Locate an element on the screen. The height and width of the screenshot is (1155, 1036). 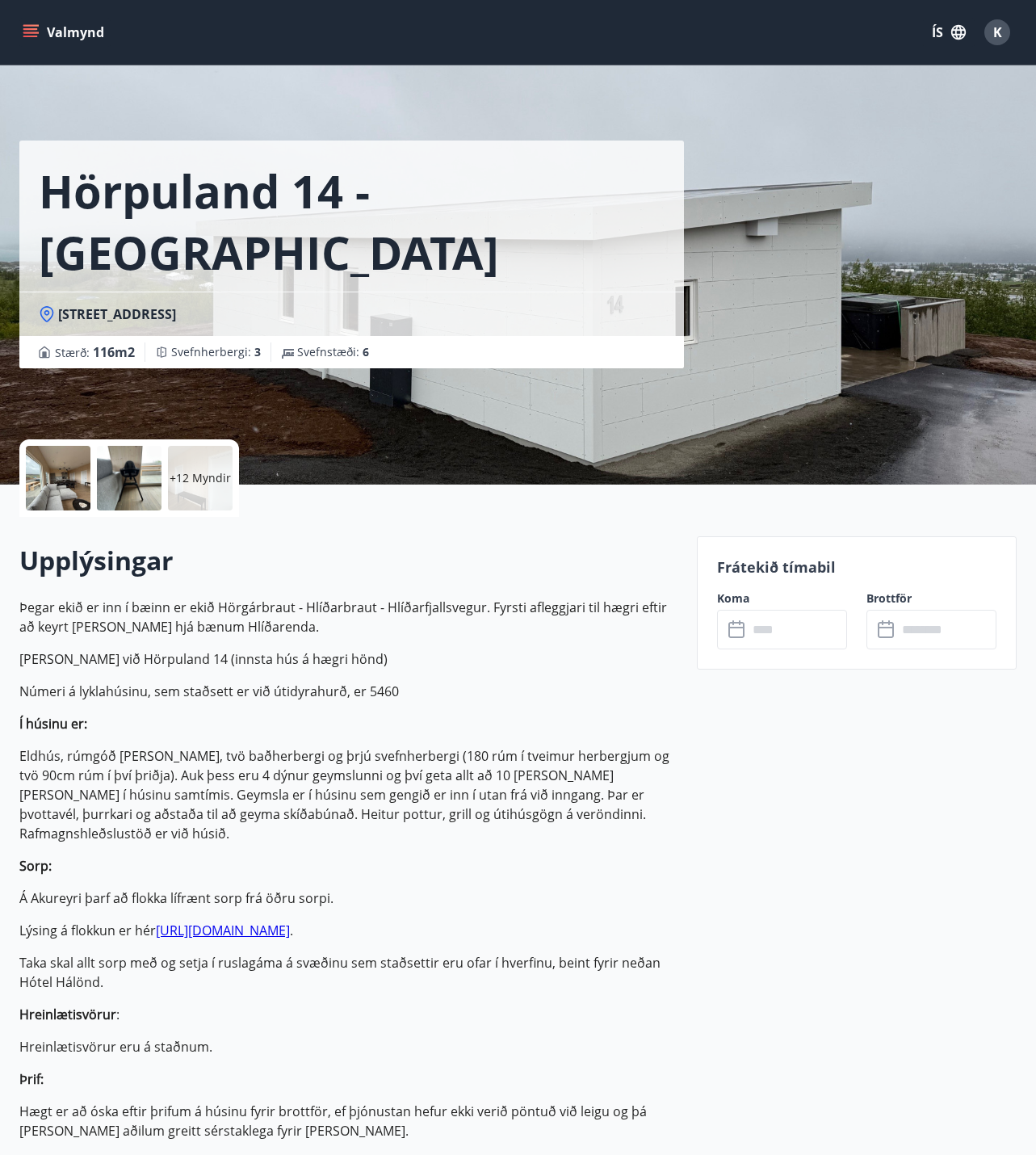
p: Á Akureyri þarf að flokka lífrænt sorp frá öðru sorpi. is located at coordinates (348, 898).